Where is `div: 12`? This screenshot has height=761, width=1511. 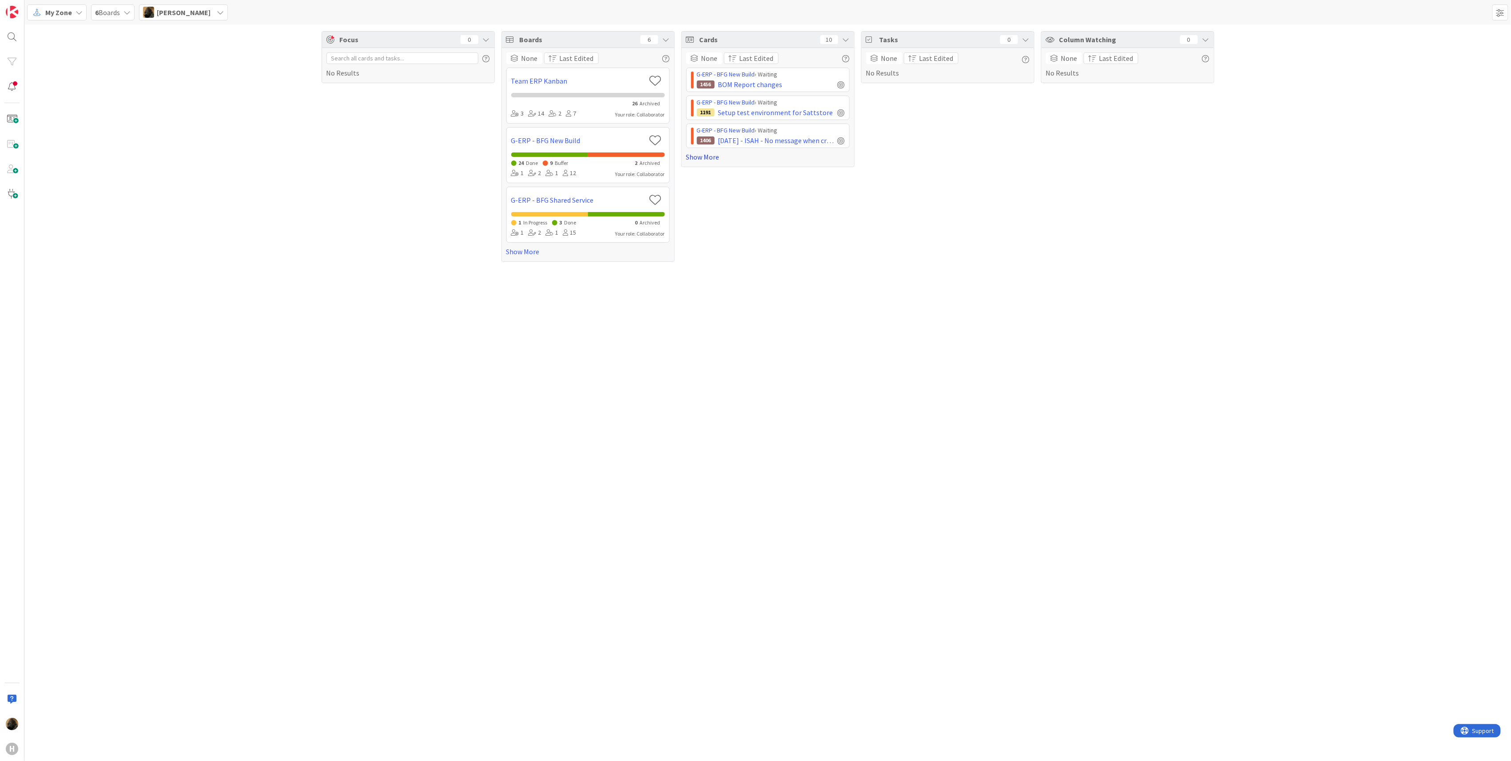
div: 12 is located at coordinates (570, 173).